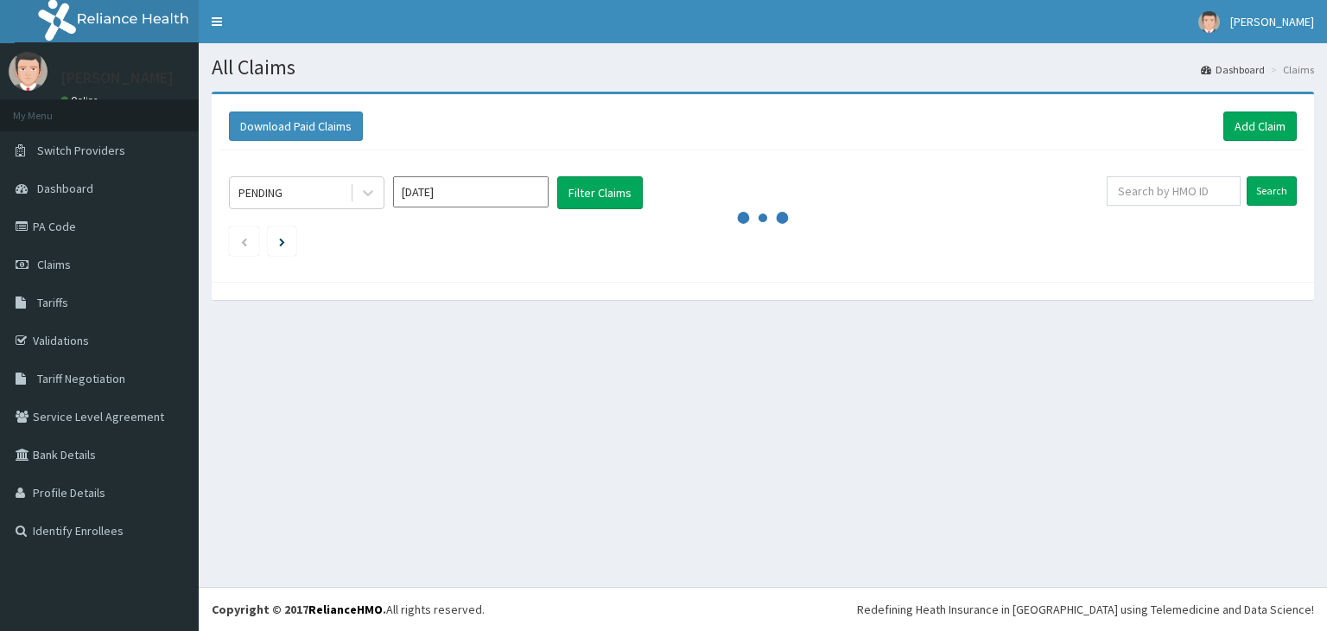  I want to click on div: PENDING, so click(260, 193).